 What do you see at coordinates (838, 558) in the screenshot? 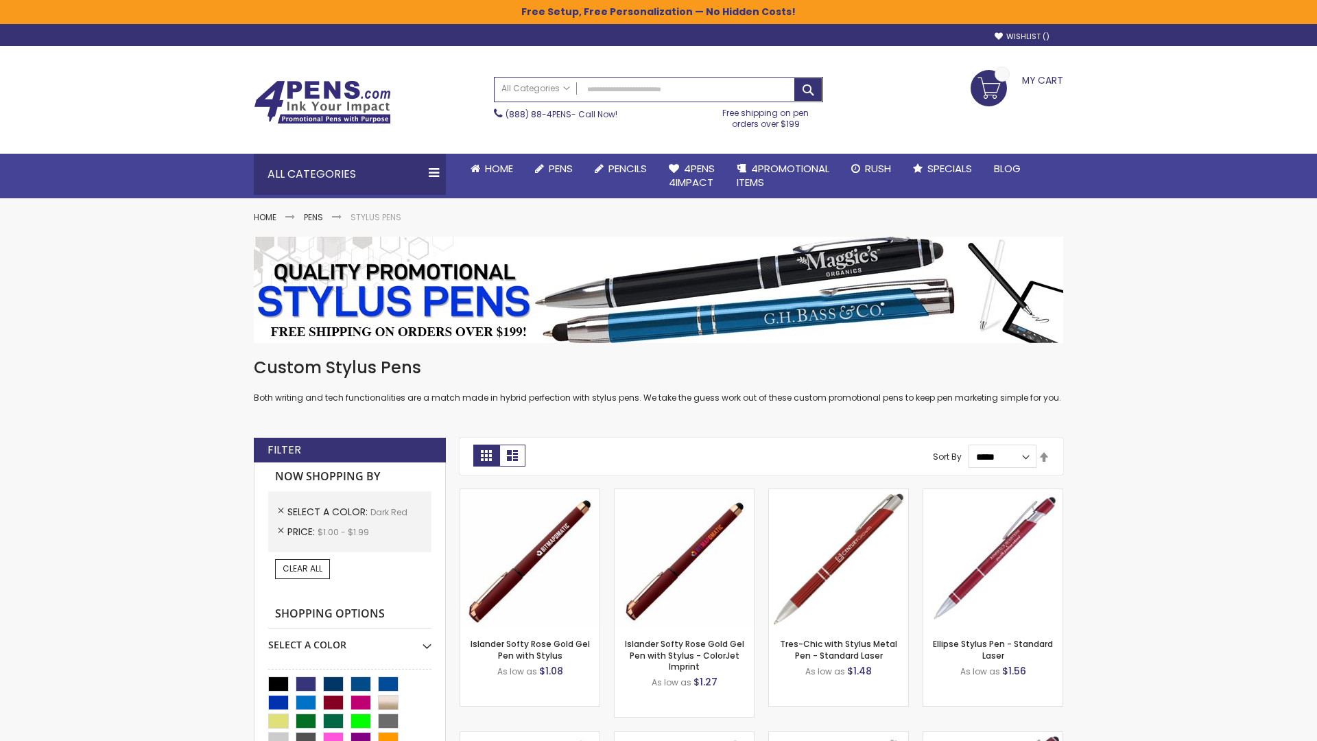
I see `img: Tres-Chic with Stylus Metal Pen - Standard Laser-Dark Red` at bounding box center [838, 558].